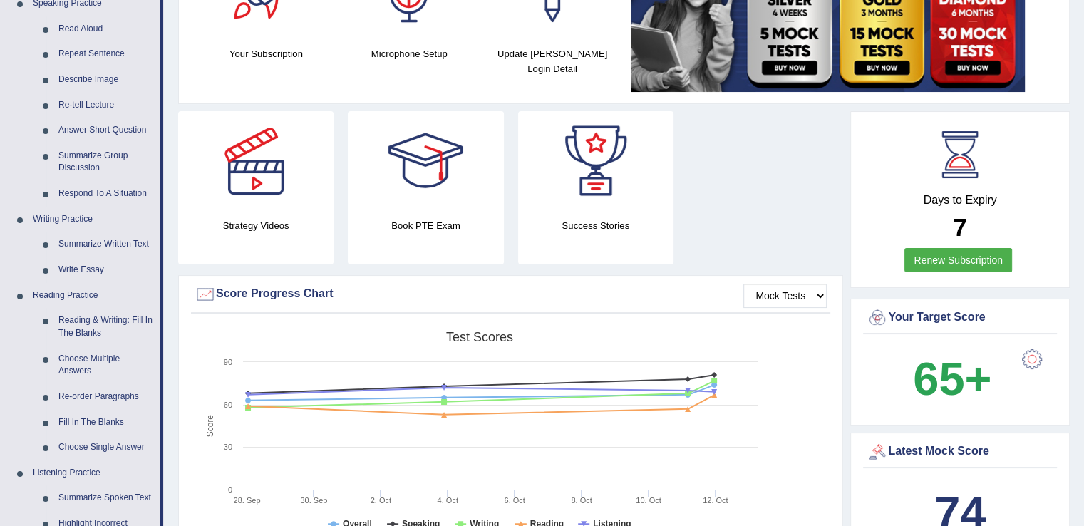 Image resolution: width=1084 pixels, height=526 pixels. What do you see at coordinates (106, 162) in the screenshot?
I see `a: Summarize Group Discussion` at bounding box center [106, 162].